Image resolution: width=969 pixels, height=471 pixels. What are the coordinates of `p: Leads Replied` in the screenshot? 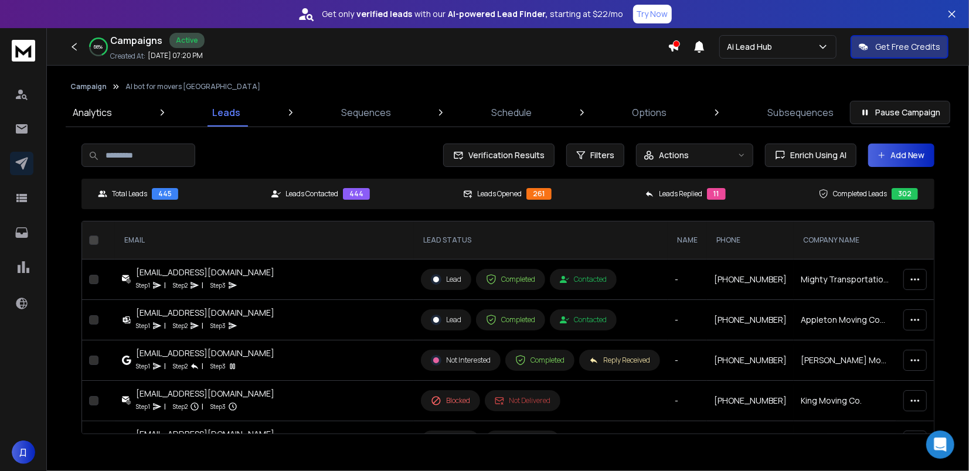 It's located at (681, 194).